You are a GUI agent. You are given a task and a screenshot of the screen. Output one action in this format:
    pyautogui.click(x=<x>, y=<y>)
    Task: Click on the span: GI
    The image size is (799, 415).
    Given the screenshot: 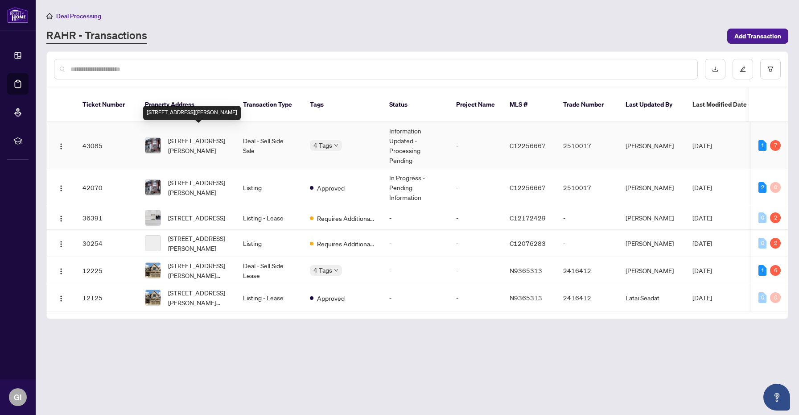 What is the action you would take?
    pyautogui.click(x=18, y=397)
    